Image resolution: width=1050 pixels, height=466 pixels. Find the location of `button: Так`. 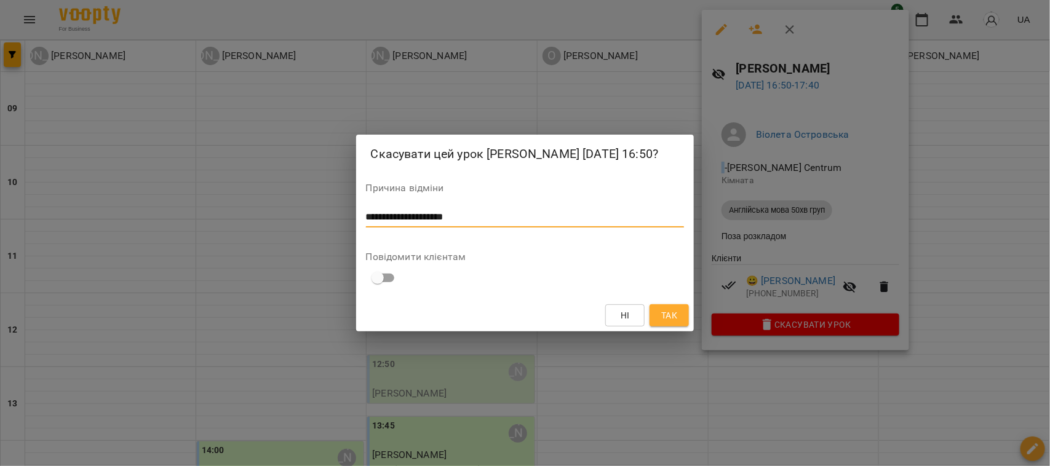

button: Так is located at coordinates (669, 316).